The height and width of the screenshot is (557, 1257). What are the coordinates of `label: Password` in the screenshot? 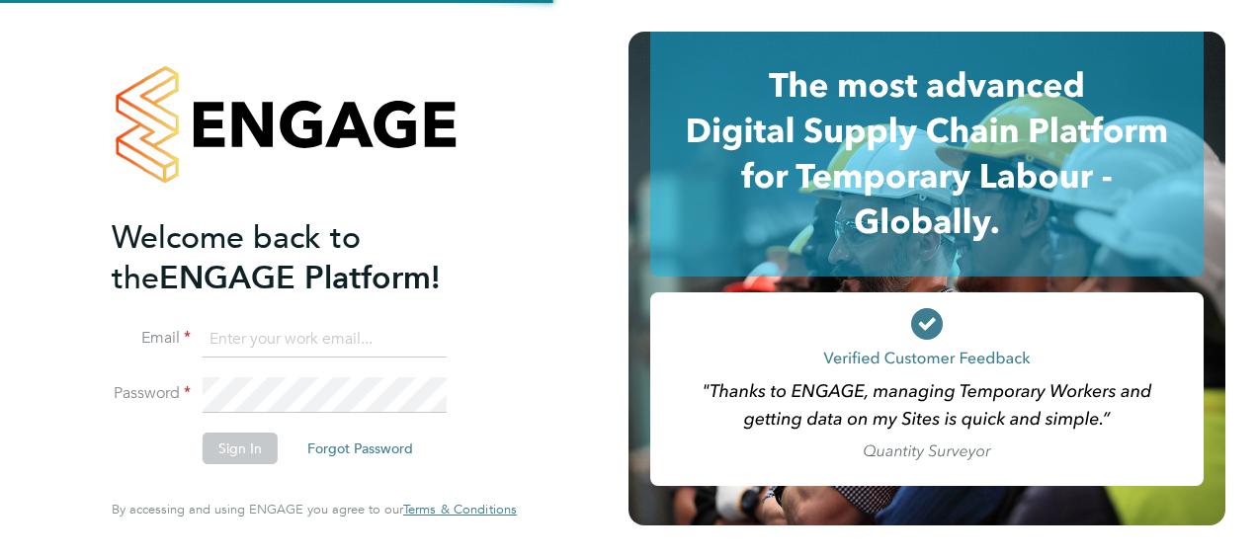 It's located at (151, 393).